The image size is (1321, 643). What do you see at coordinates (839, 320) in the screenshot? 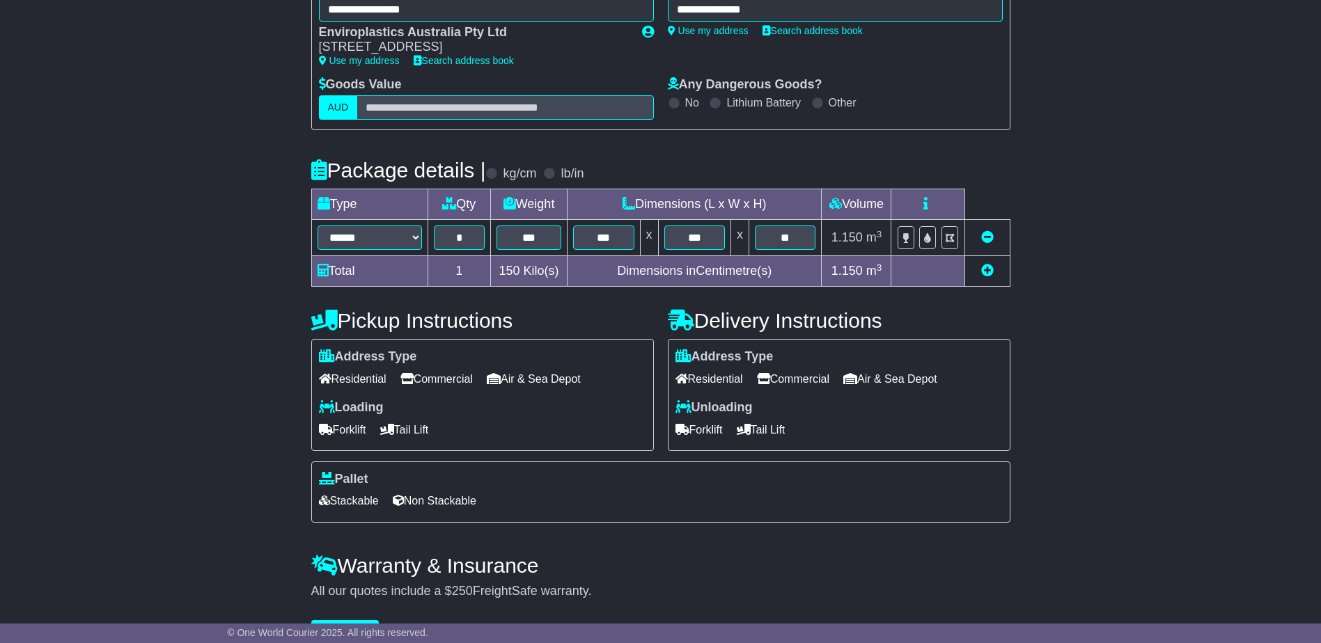
I see `h4: Delivery Instructions` at bounding box center [839, 320].